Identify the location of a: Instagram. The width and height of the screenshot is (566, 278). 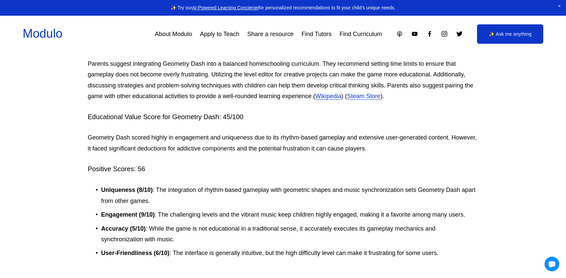
(444, 34).